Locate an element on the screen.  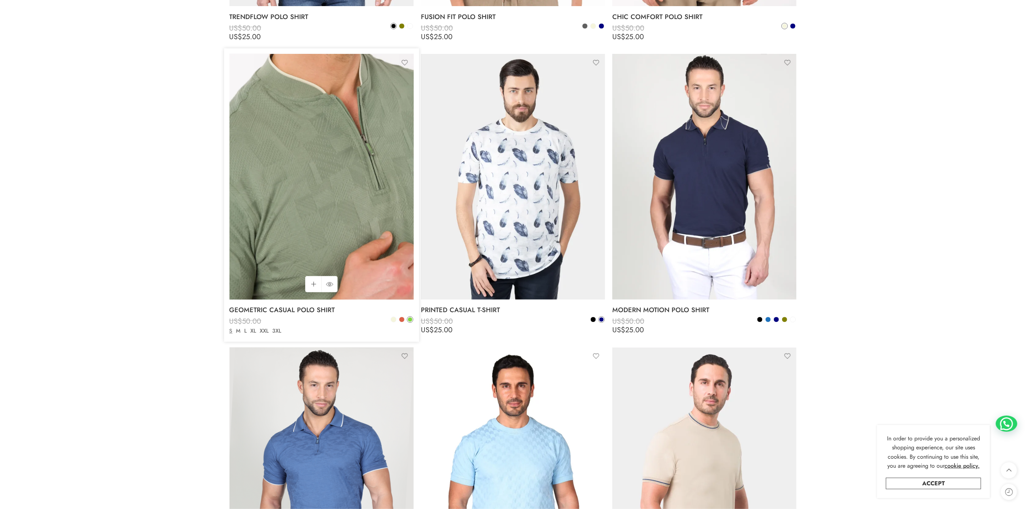
a: L is located at coordinates (246, 331).